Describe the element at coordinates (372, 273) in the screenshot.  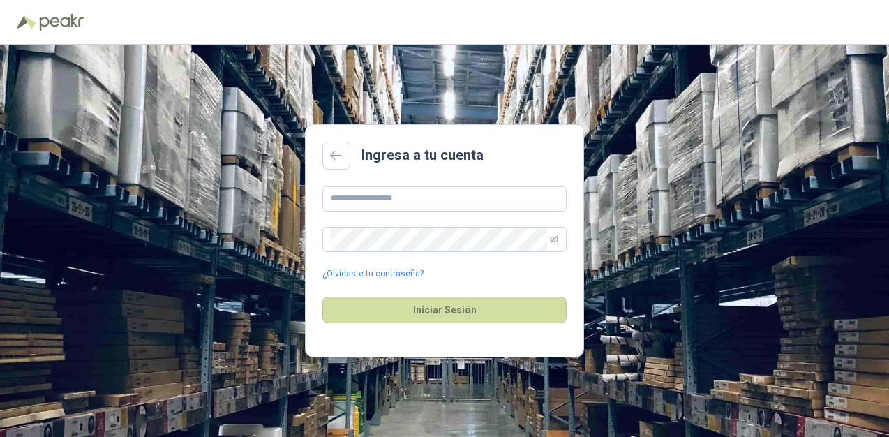
I see `a: ¿Olvidaste tu contraseña?` at that location.